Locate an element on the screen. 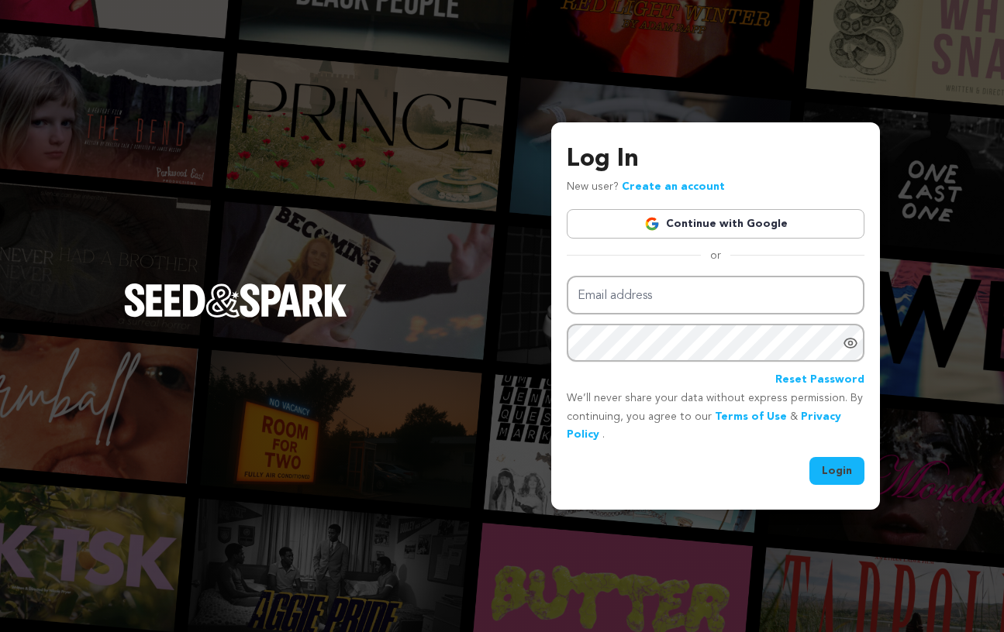  a: Create an account is located at coordinates (673, 187).